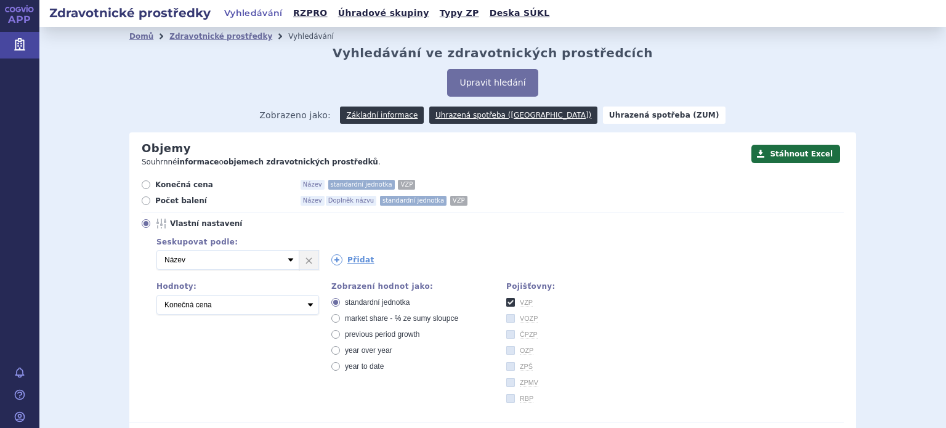 The image size is (946, 428). What do you see at coordinates (198, 162) in the screenshot?
I see `strong: informace` at bounding box center [198, 162].